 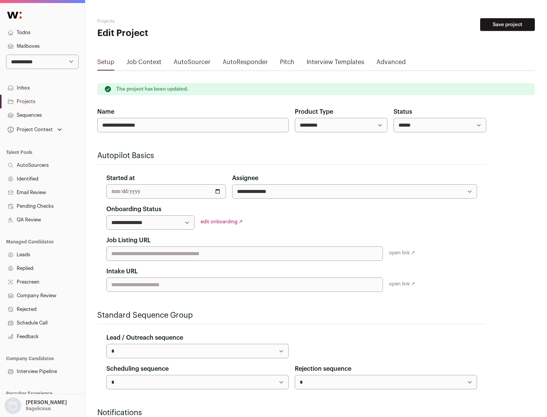 What do you see at coordinates (134, 209) in the screenshot?
I see `label: Onboarding Status` at bounding box center [134, 209].